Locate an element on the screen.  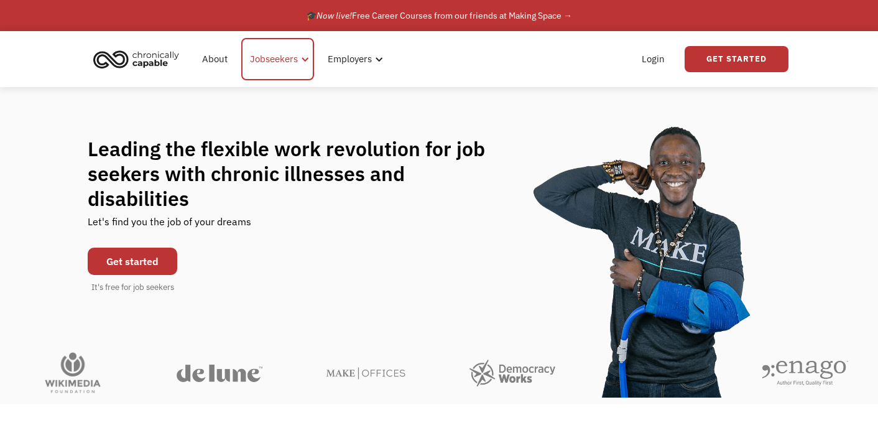
a: home is located at coordinates (139, 59).